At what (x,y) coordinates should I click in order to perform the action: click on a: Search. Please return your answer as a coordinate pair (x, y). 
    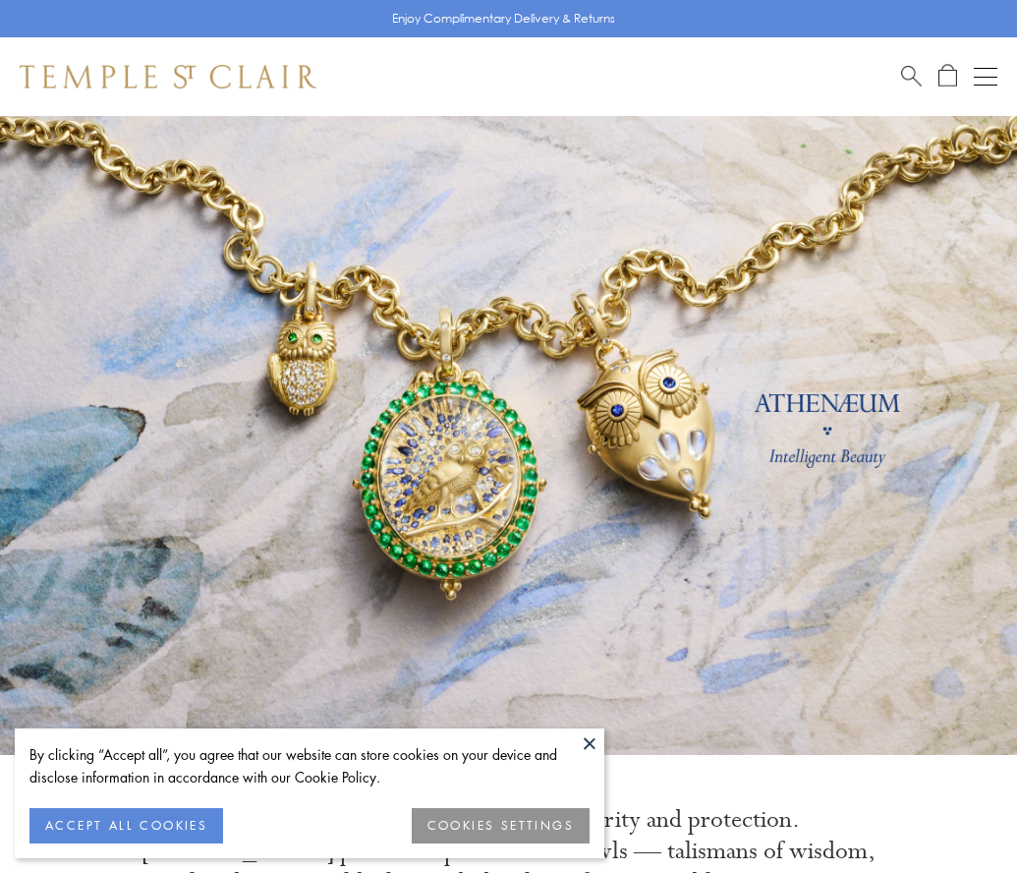
    Looking at the image, I should click on (911, 76).